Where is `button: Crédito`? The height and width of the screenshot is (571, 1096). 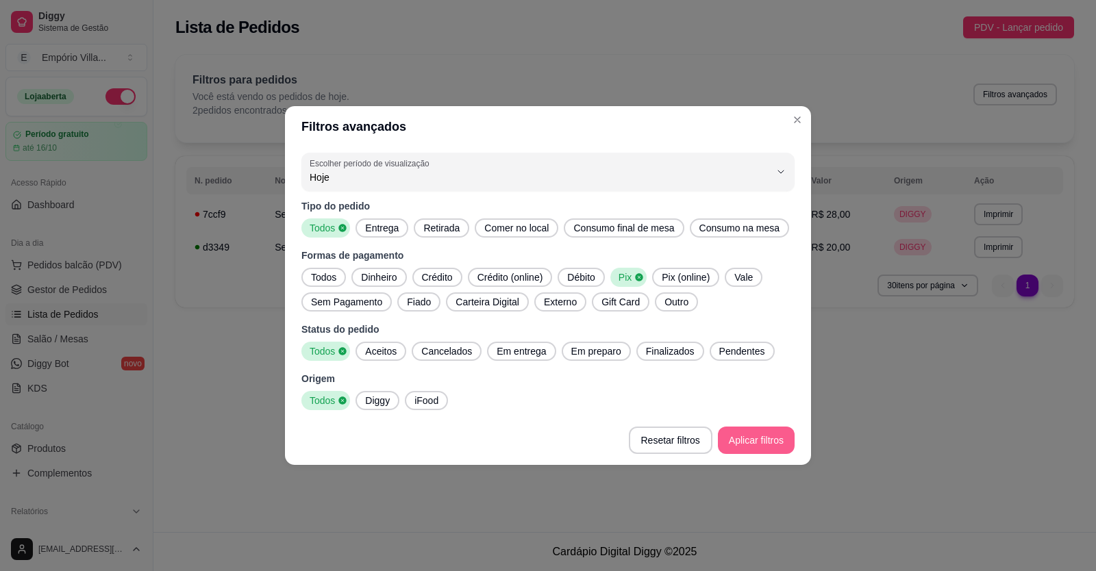
button: Crédito is located at coordinates (437, 278).